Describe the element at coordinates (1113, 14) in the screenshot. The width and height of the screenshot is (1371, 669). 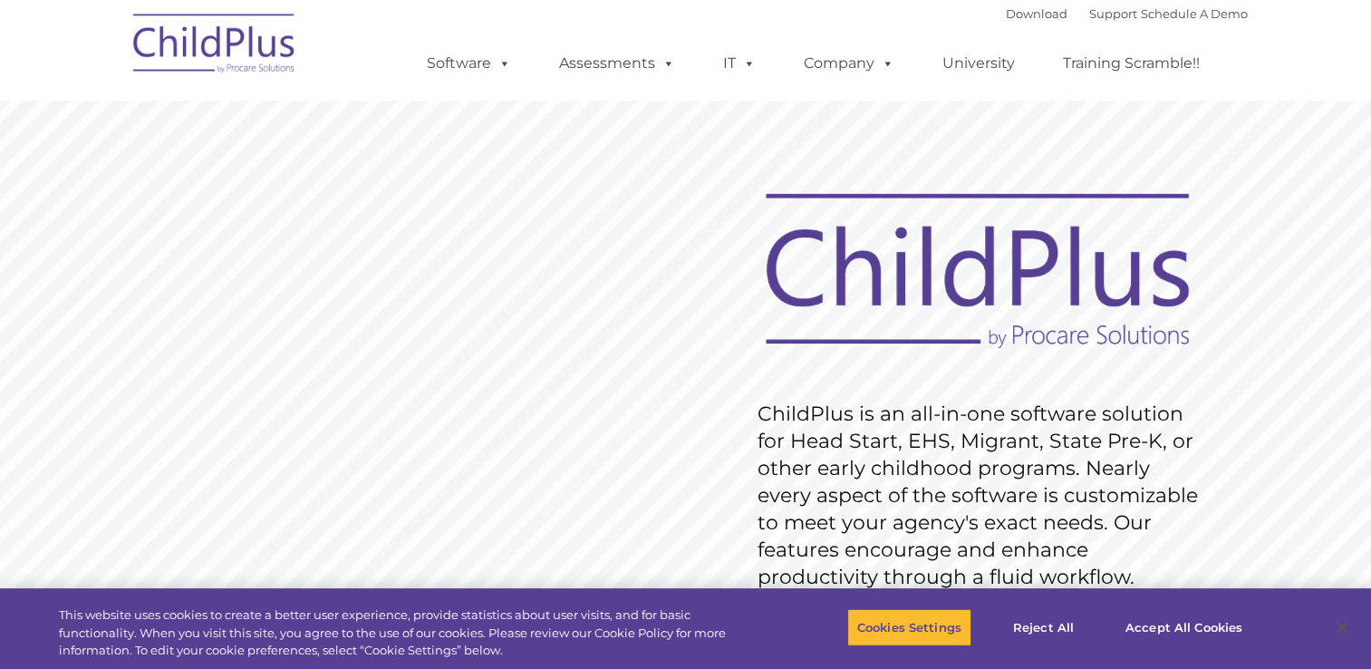
I see `a: Support` at that location.